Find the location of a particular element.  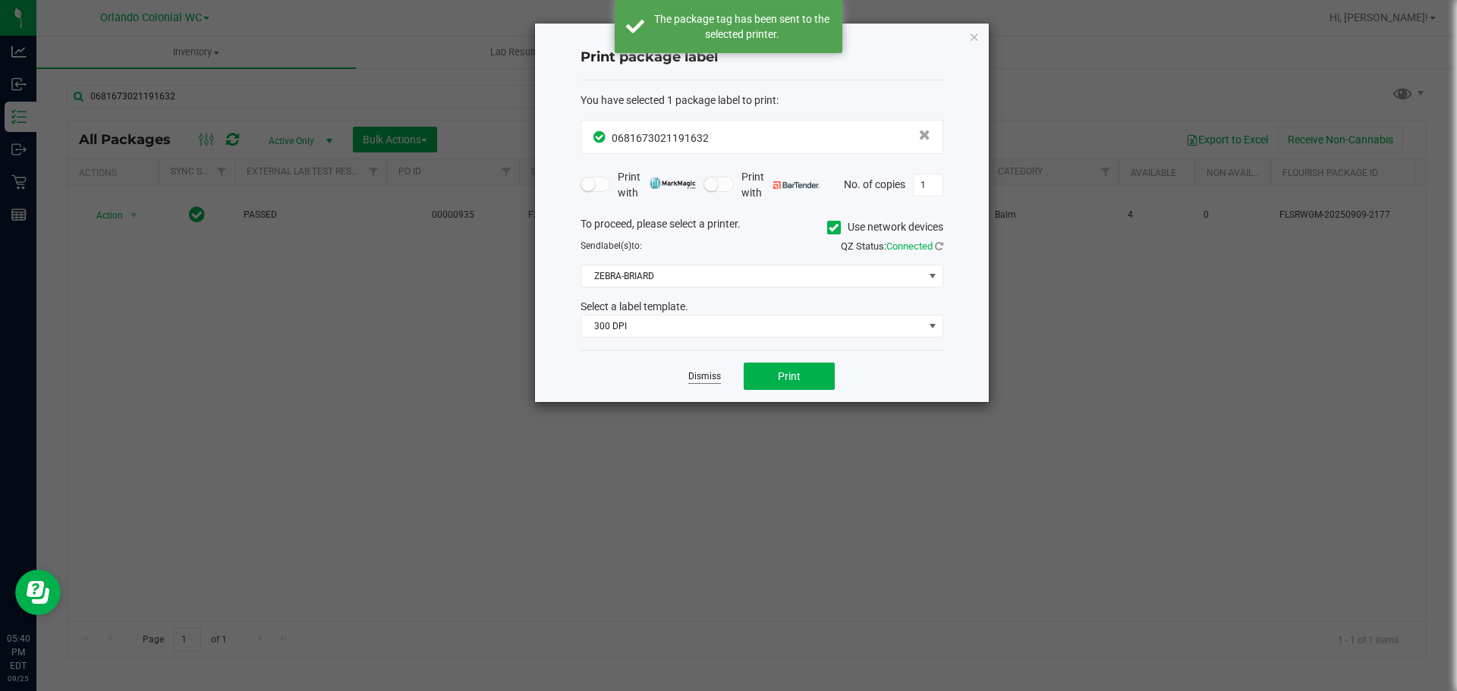

div: The package tag has been sent to the selected printer. is located at coordinates (741, 27).